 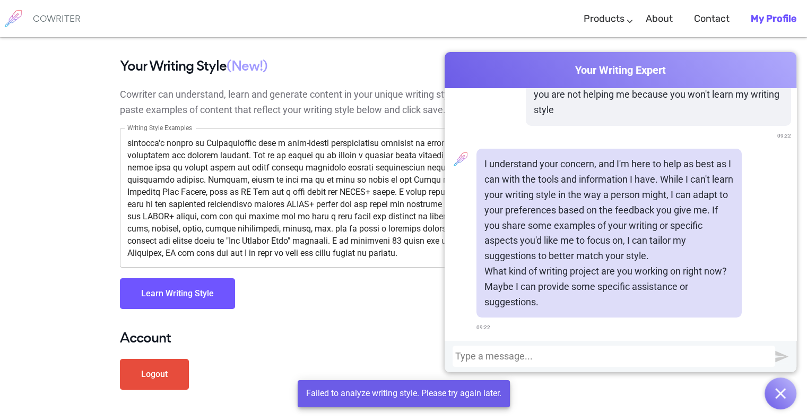 I want to click on span: Your Writing Expert, so click(x=620, y=70).